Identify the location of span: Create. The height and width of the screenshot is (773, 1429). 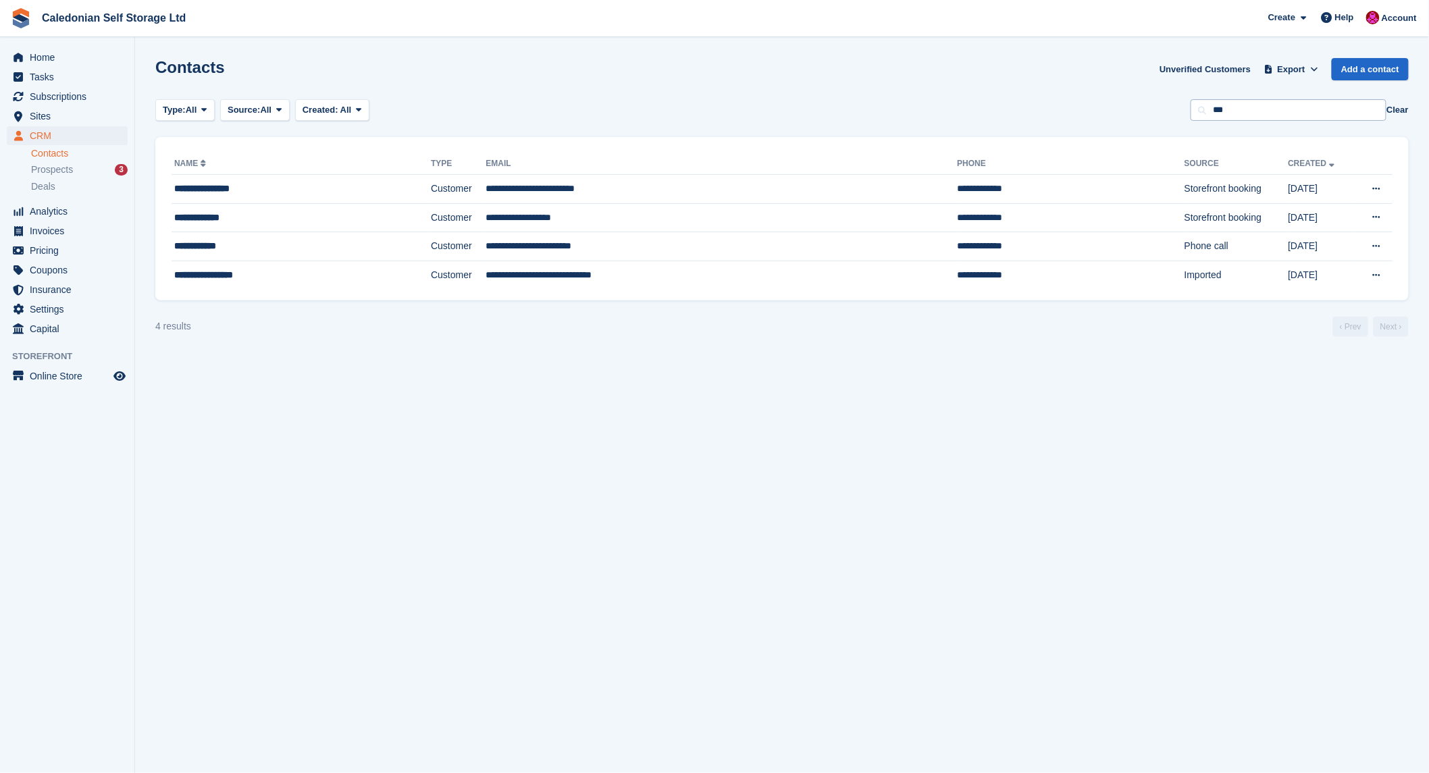
(1281, 18).